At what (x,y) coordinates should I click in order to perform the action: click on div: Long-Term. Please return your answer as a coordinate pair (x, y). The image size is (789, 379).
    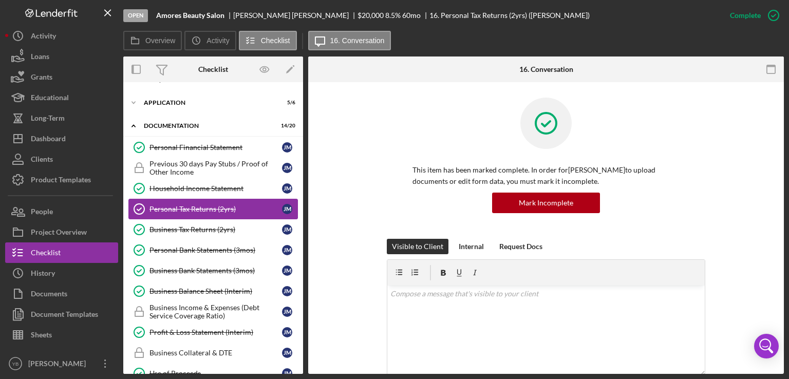
    Looking at the image, I should click on (48, 119).